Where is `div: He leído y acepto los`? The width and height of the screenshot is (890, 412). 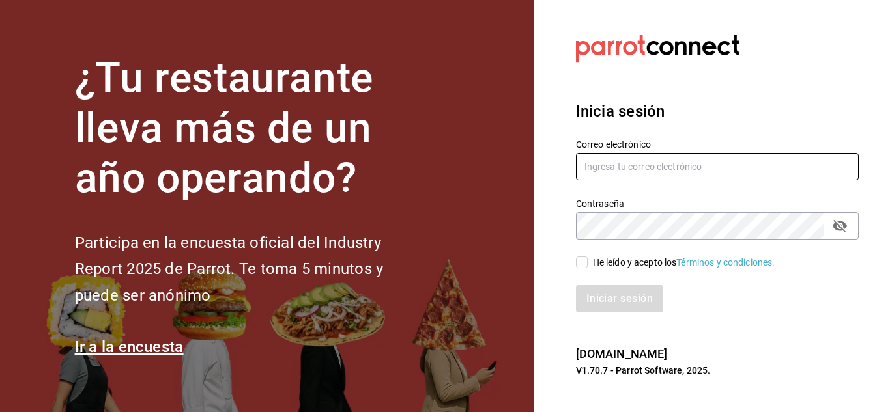
div: He leído y acepto los is located at coordinates (684, 262).